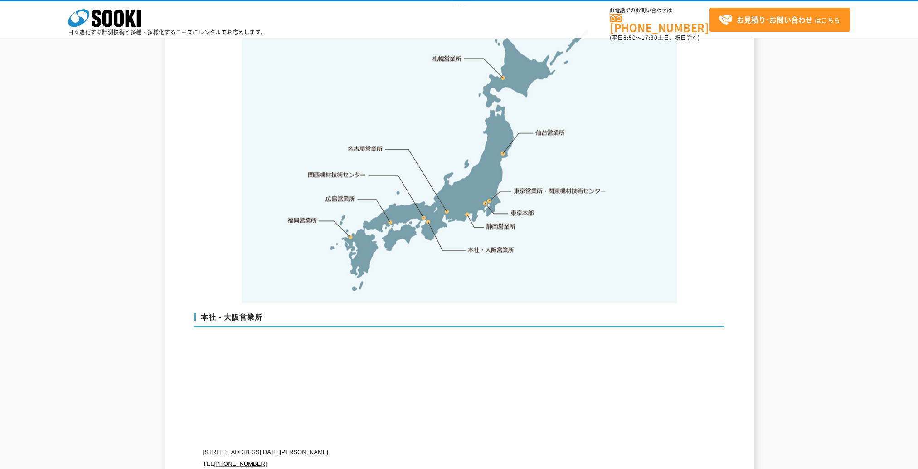  I want to click on a: 名古屋営業所, so click(365, 149).